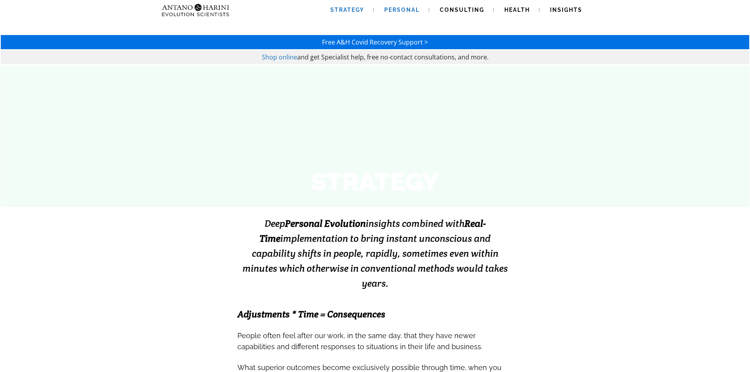 Image resolution: width=750 pixels, height=372 pixels. I want to click on strong: STRATEGY, so click(375, 182).